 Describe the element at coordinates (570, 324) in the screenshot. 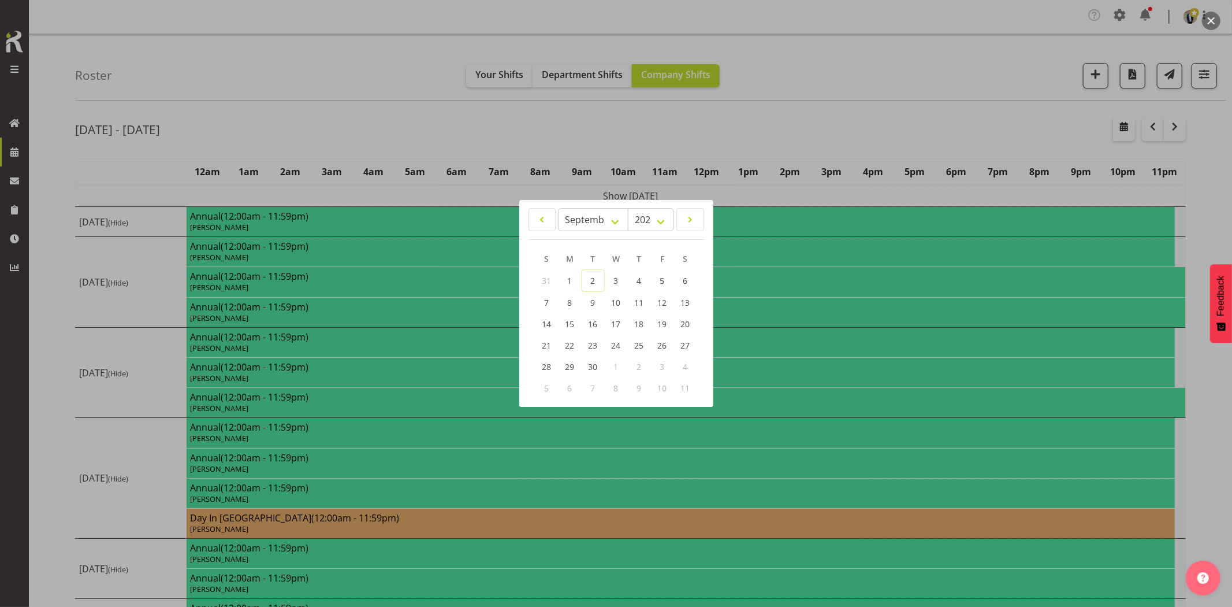

I see `span: 15` at that location.